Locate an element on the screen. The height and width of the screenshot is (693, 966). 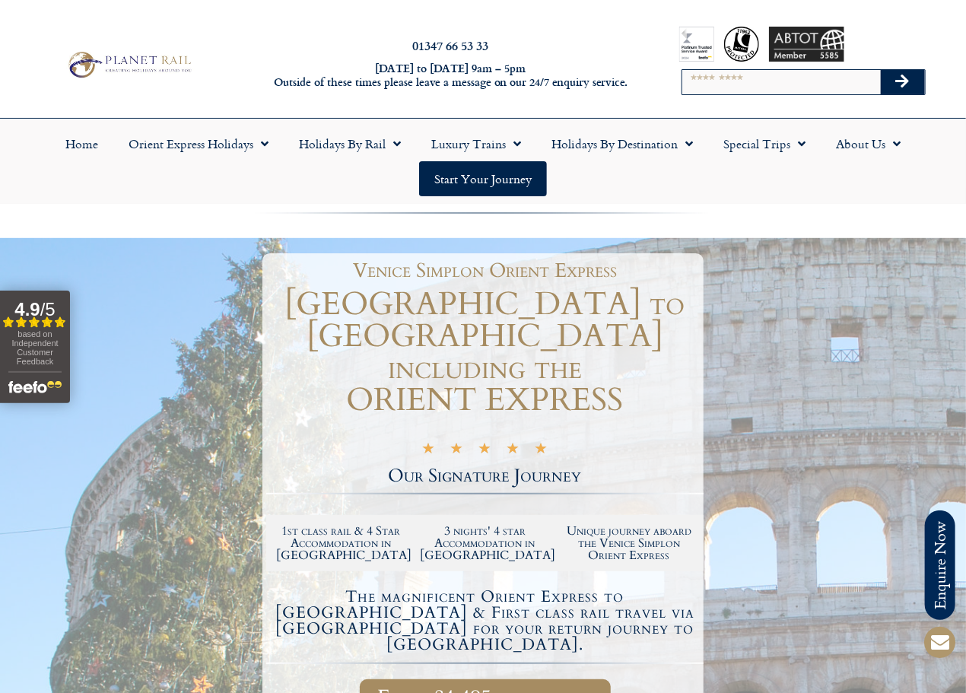
h1: Venice Simplon Orient Express is located at coordinates (484, 271).